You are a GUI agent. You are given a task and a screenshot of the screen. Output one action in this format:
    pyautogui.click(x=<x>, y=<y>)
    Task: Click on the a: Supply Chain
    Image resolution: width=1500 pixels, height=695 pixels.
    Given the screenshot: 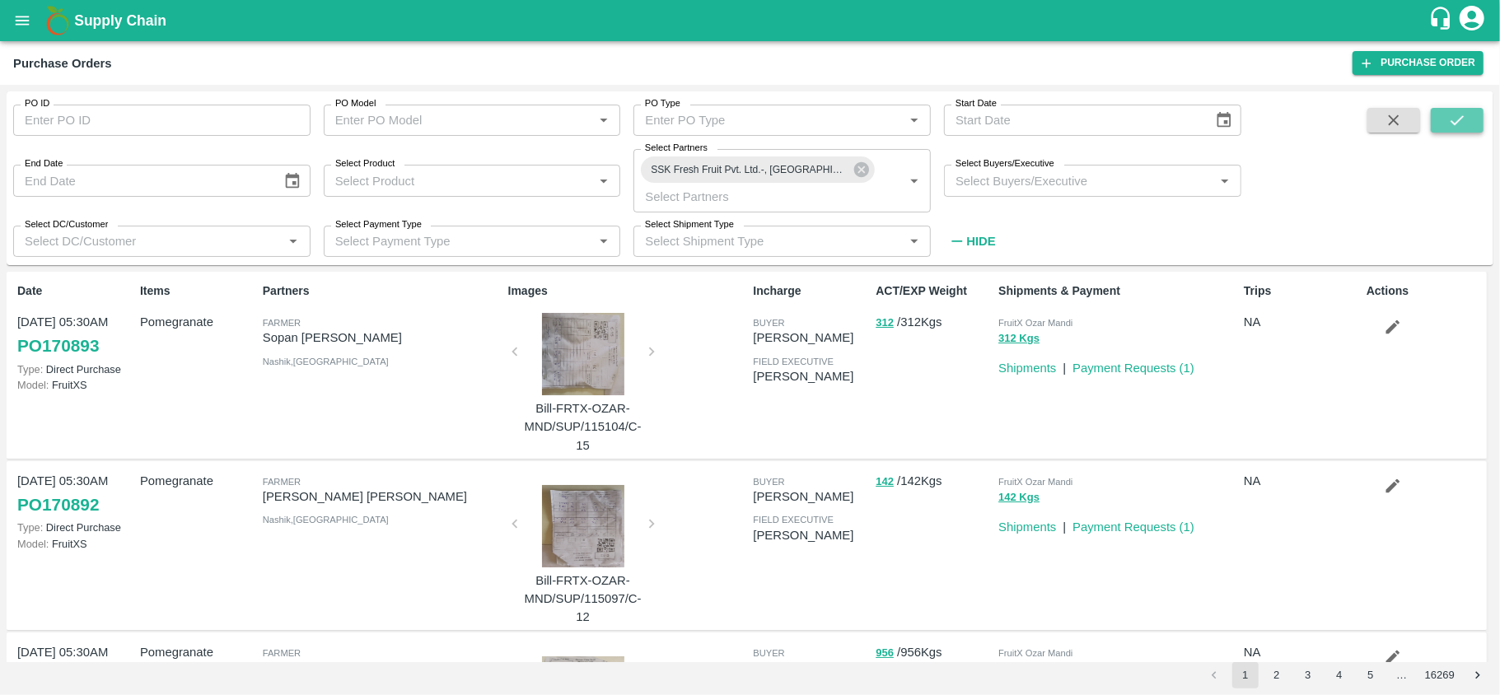 What is the action you would take?
    pyautogui.click(x=751, y=21)
    